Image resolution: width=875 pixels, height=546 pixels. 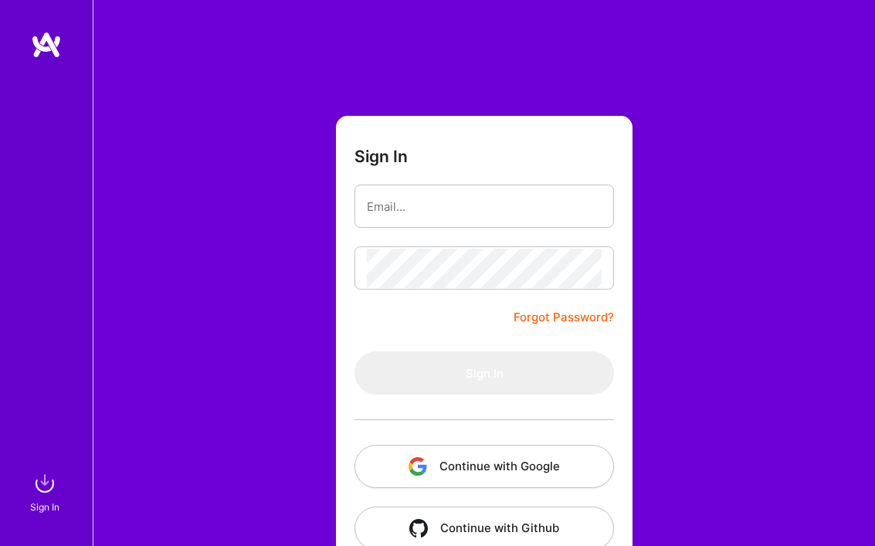 What do you see at coordinates (45, 483) in the screenshot?
I see `img: sign in` at bounding box center [45, 483].